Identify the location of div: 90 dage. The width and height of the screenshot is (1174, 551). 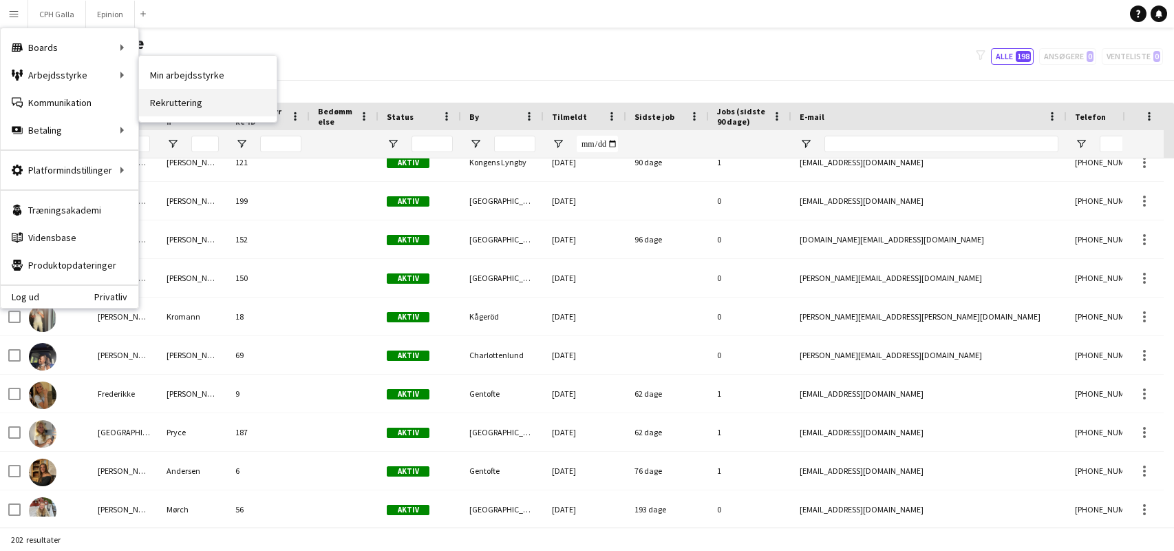
(668, 162).